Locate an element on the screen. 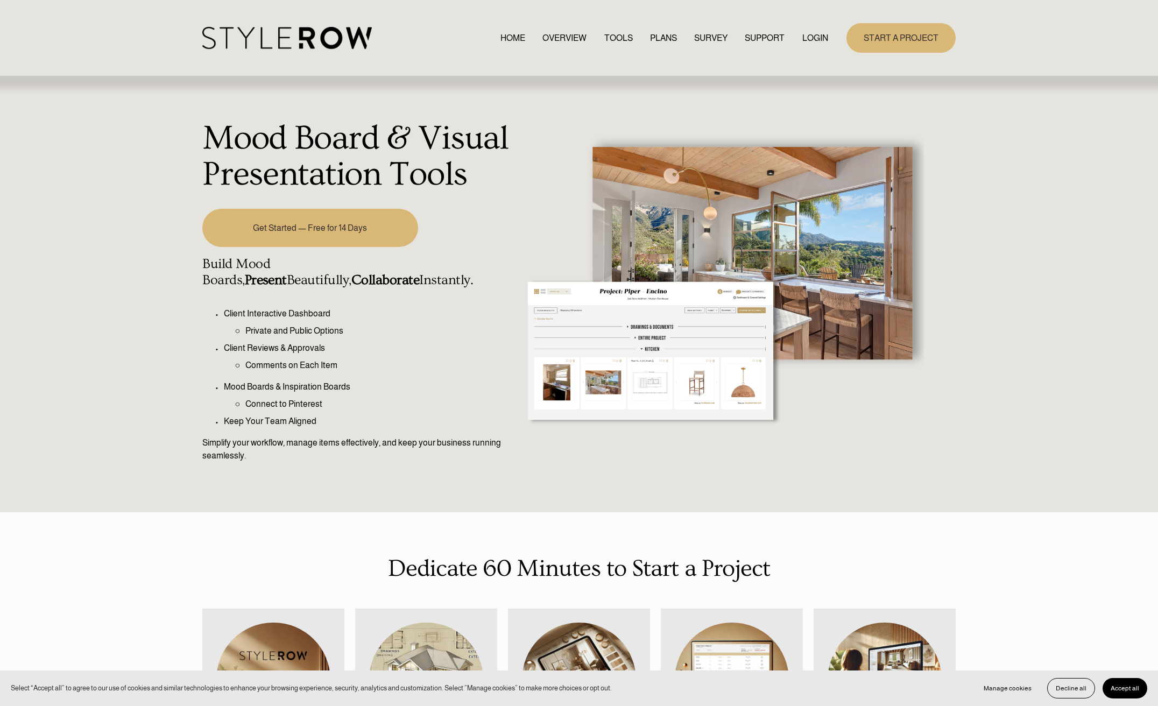 This screenshot has height=706, width=1158. span: Decline all is located at coordinates (1071, 688).